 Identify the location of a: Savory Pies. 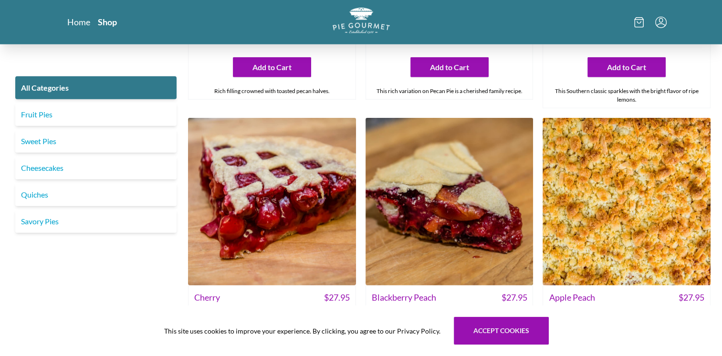
(96, 222).